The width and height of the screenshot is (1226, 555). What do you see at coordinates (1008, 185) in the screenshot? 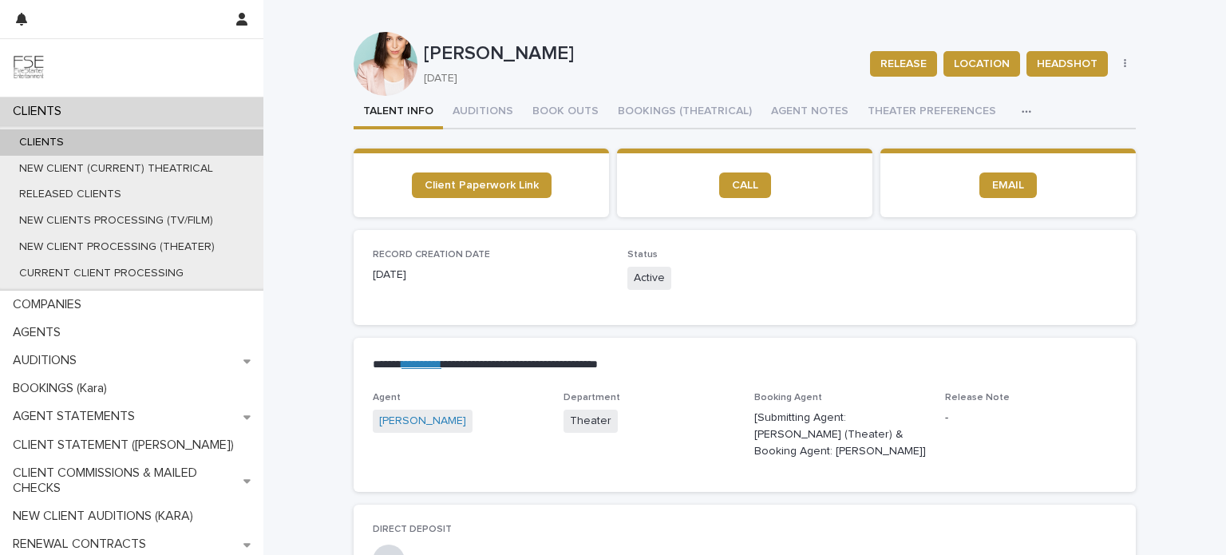
I see `a: EMAIL` at bounding box center [1008, 185].